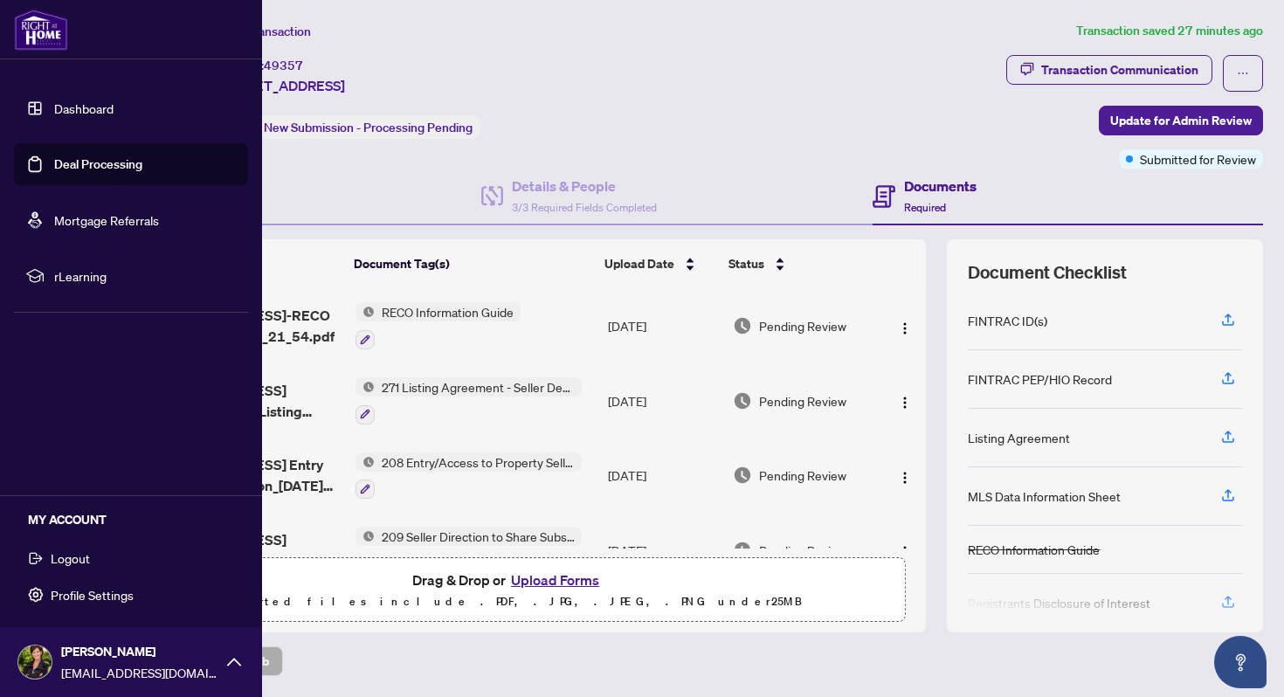 This screenshot has width=1284, height=697. I want to click on h4: Documents, so click(940, 186).